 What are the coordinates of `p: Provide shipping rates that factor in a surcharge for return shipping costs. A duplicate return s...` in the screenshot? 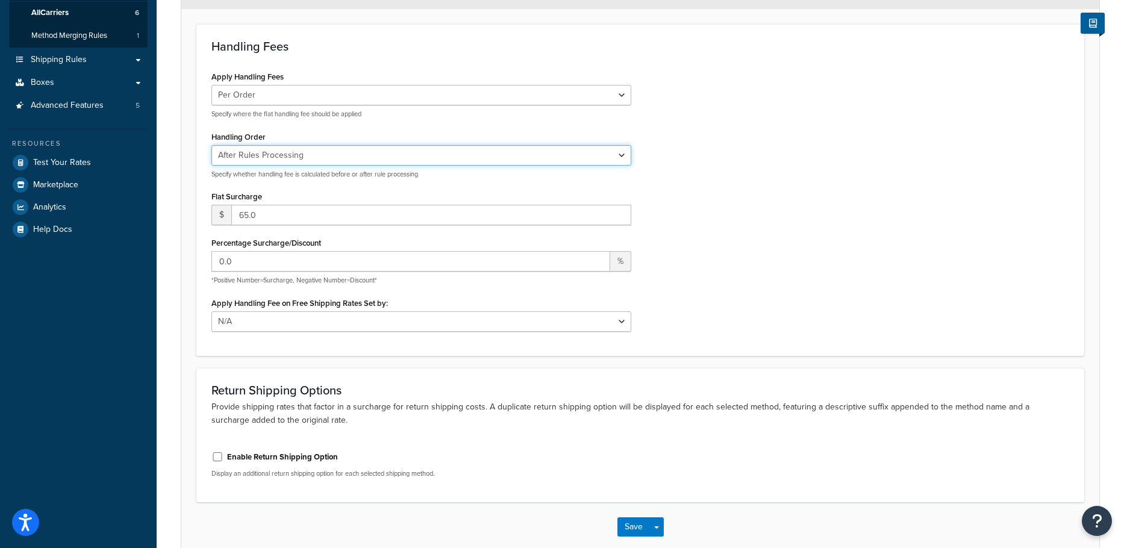 It's located at (640, 414).